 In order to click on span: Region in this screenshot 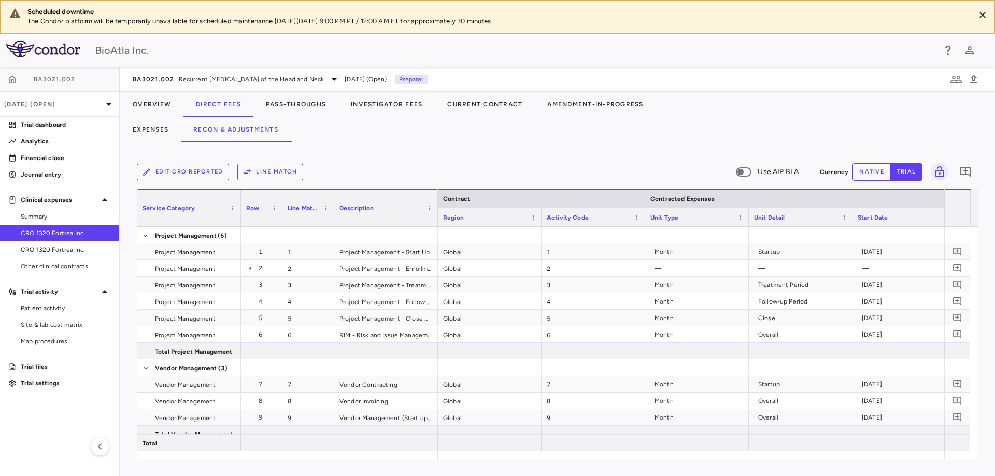, I will do `click(453, 218)`.